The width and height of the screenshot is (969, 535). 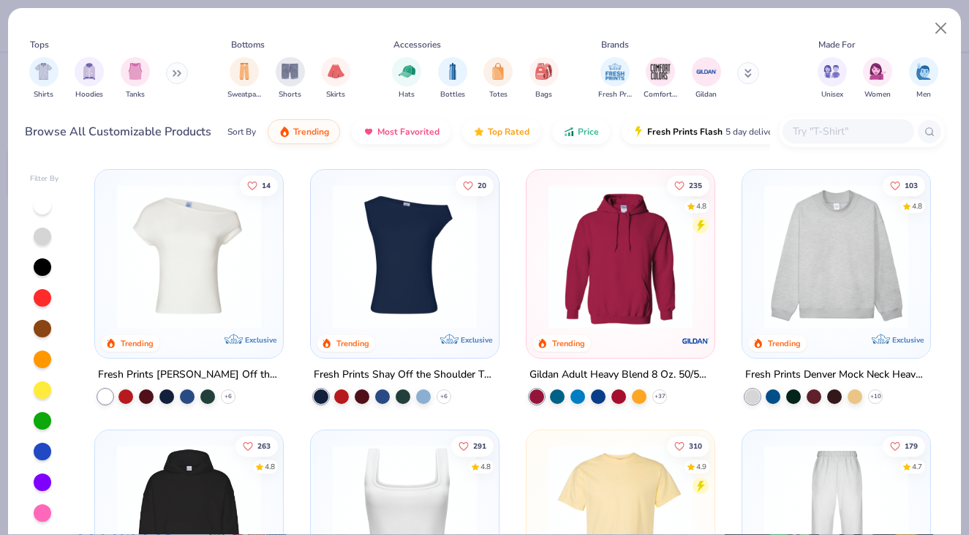 What do you see at coordinates (135, 71) in the screenshot?
I see `img: Tanks Image` at bounding box center [135, 71].